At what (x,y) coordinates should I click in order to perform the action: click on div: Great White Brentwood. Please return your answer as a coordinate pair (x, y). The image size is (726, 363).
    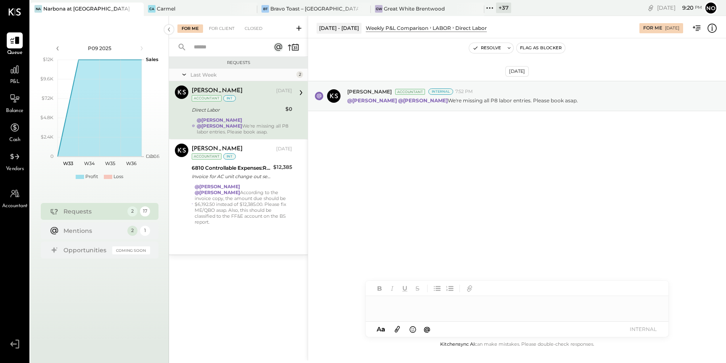
    Looking at the image, I should click on (414, 8).